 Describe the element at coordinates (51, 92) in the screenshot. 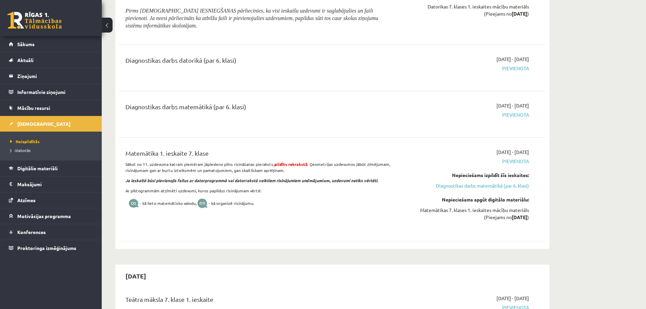

I see `a: Informatīvie ziņojumi` at that location.